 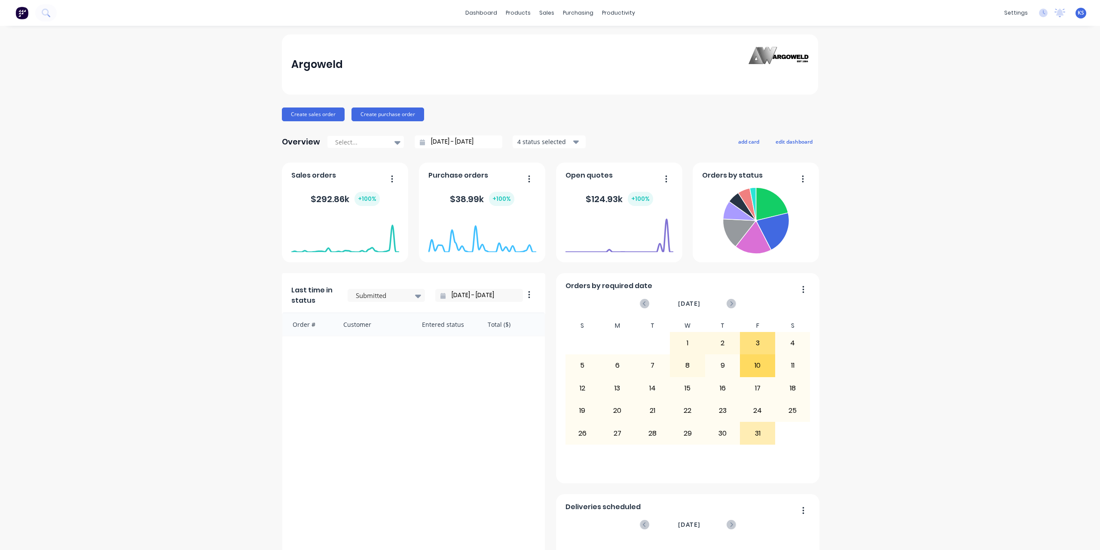 What do you see at coordinates (617, 325) in the screenshot?
I see `div: M` at bounding box center [617, 325].